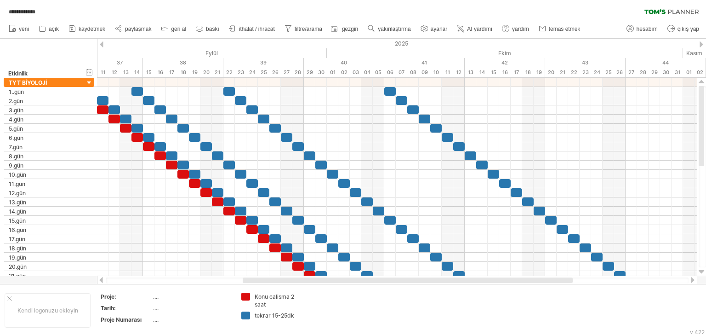  What do you see at coordinates (647, 29) in the screenshot?
I see `font: hesabım` at bounding box center [647, 29].